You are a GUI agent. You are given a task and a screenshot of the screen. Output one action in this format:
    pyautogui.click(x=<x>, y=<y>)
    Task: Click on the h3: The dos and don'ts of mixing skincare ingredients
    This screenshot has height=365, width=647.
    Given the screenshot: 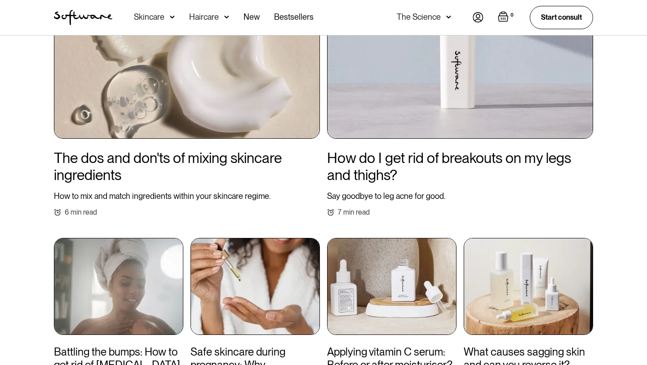 What is the action you would take?
    pyautogui.click(x=187, y=167)
    